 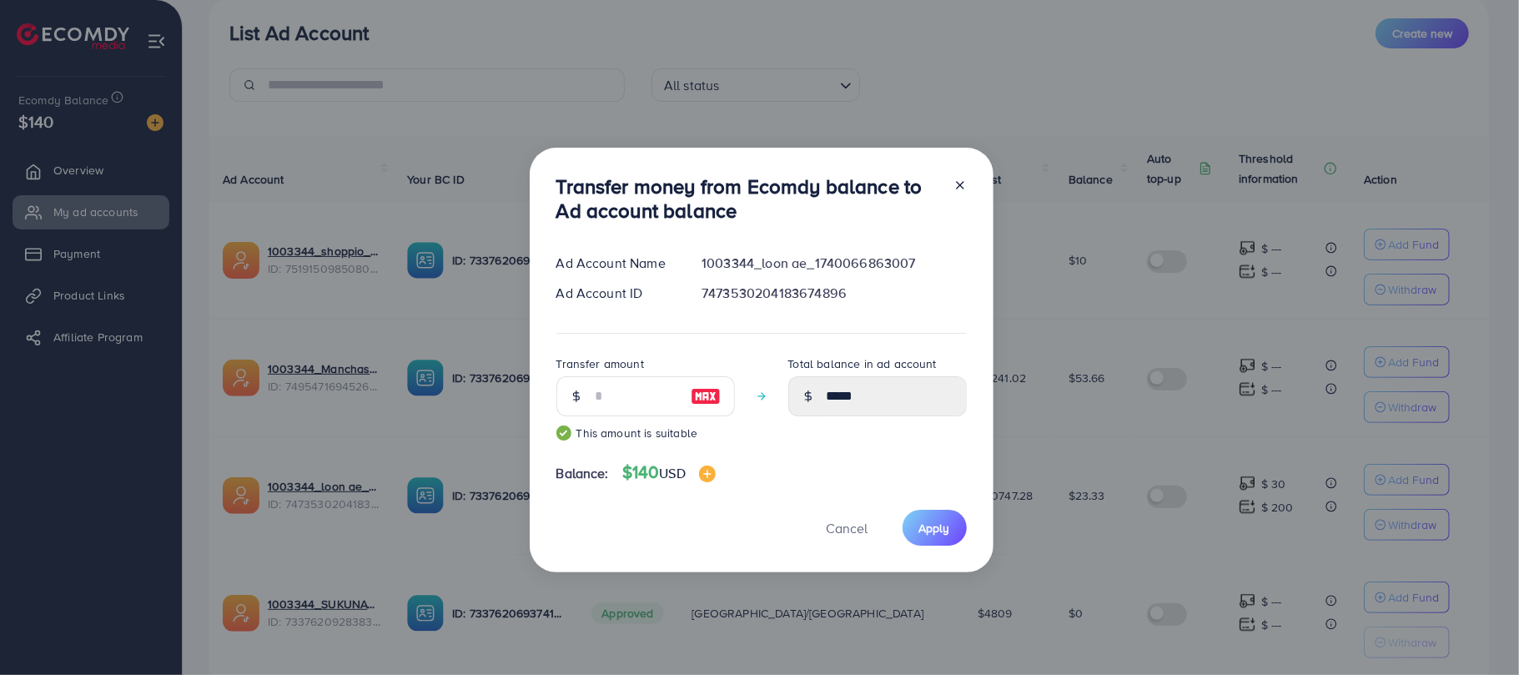 What do you see at coordinates (833, 263) in the screenshot?
I see `div: 1003344_loon ae_1740066863007` at bounding box center [833, 263].